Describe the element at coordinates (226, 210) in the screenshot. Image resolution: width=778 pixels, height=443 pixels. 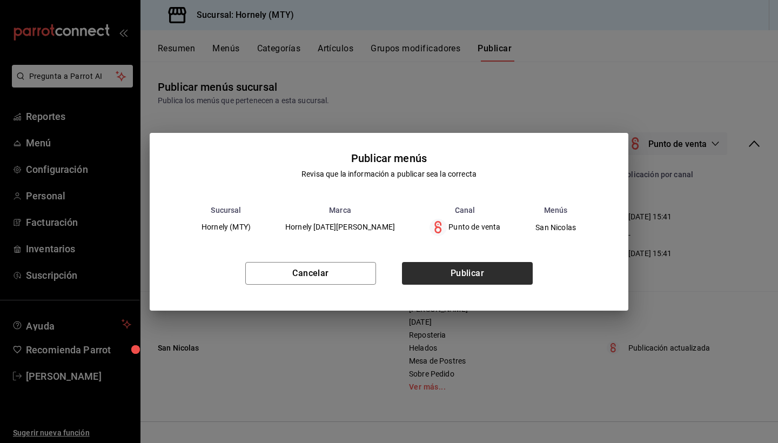
I see `th: Sucursal` at that location.